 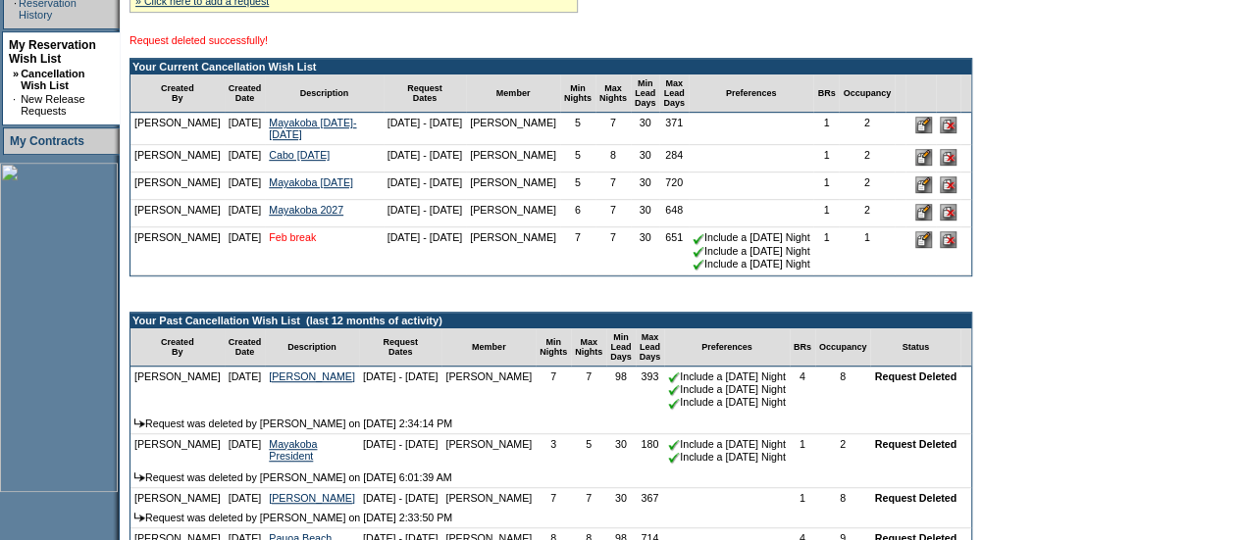 What do you see at coordinates (674, 186) in the screenshot?
I see `td: 720` at bounding box center [674, 186].